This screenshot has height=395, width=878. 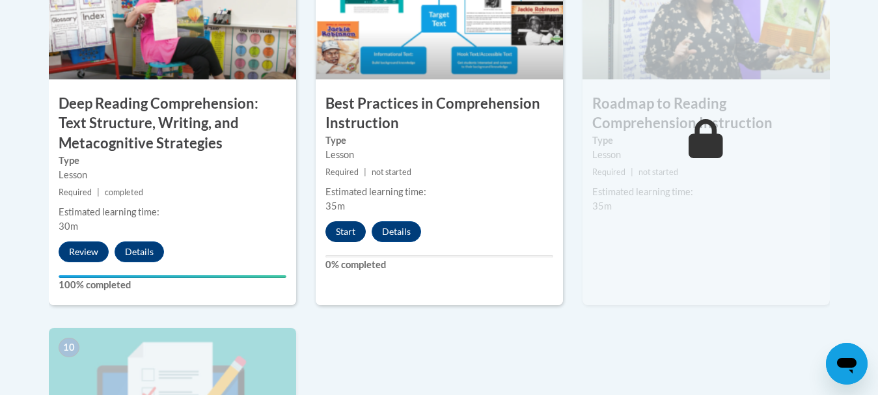 What do you see at coordinates (172, 124) in the screenshot?
I see `h3: Deep Reading Comprehension: Text Structure, Writing, and Metacognitive Strategies` at bounding box center [172, 124].